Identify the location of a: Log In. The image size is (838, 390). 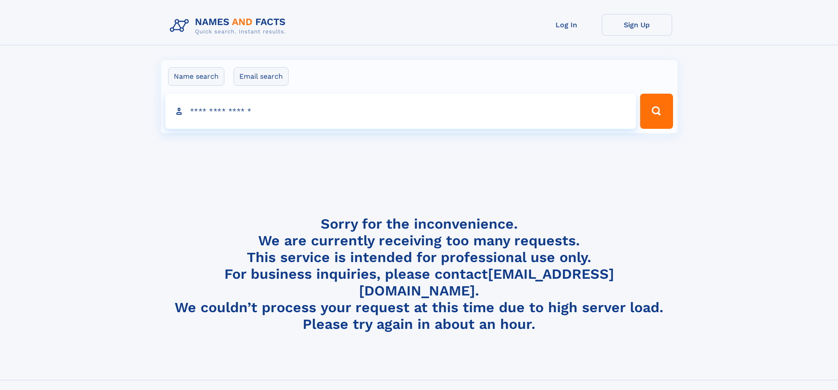
(567, 25).